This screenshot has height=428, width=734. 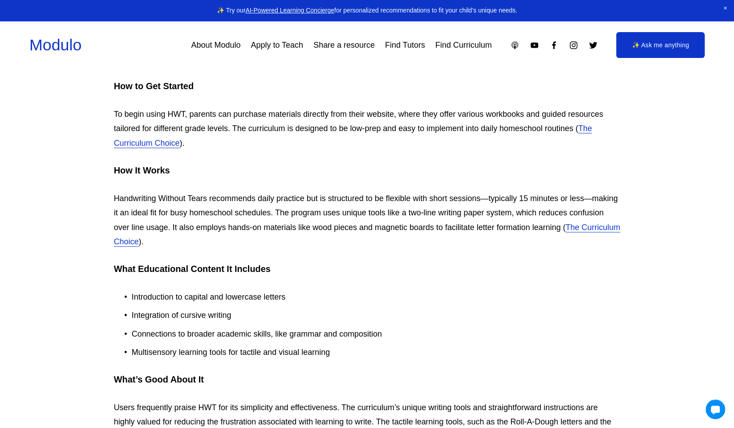 I want to click on strong: What’s Good About It, so click(x=159, y=379).